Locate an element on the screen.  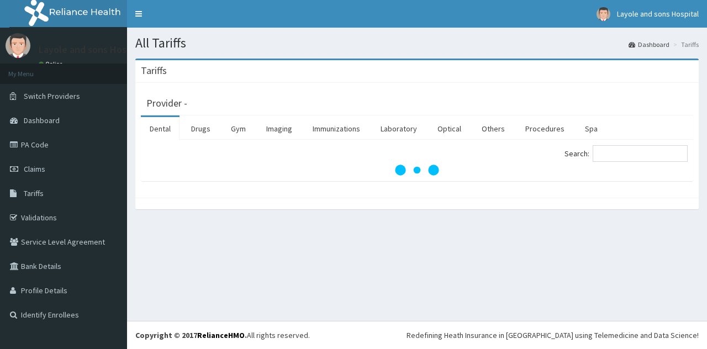
footer: All rights reserved. is located at coordinates (417, 335).